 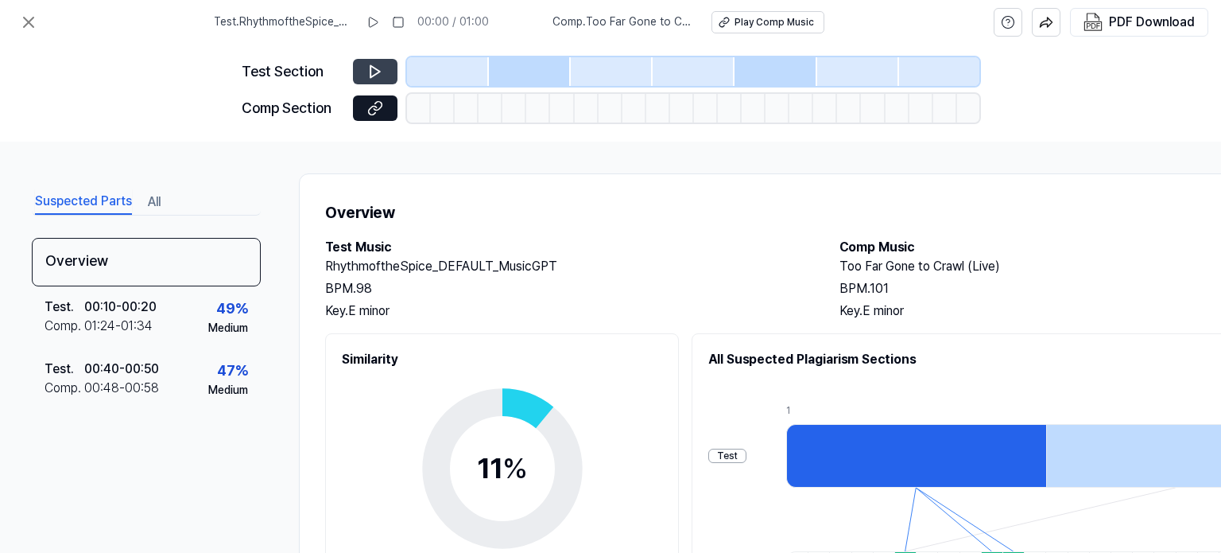 What do you see at coordinates (566, 289) in the screenshot?
I see `div: BPM. 98` at bounding box center [566, 289].